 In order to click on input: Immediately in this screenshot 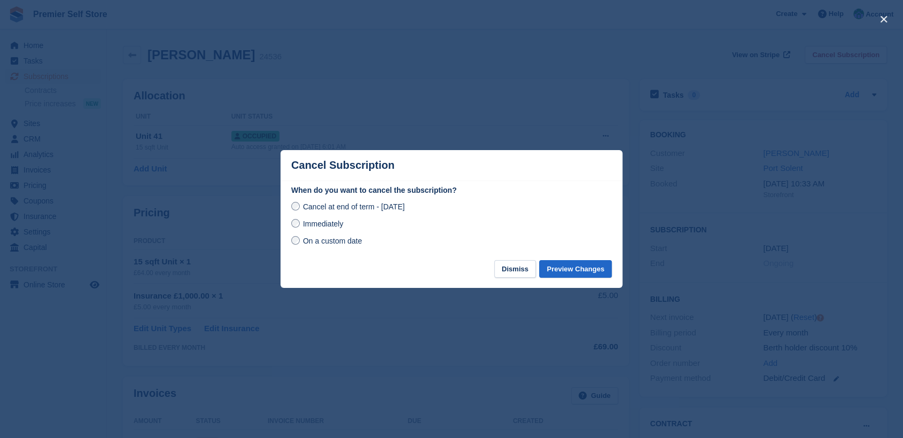, I will do `click(295, 223)`.